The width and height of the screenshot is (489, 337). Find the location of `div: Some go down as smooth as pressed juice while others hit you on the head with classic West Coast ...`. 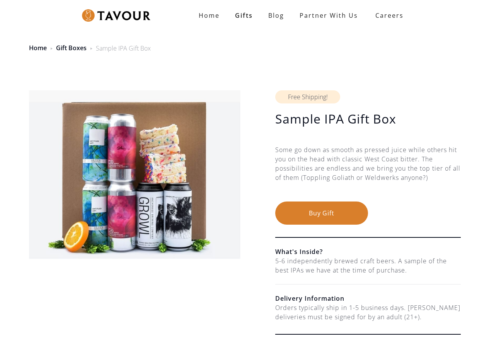

div: Some go down as smooth as pressed juice while others hit you on the head with classic West Coast ... is located at coordinates (368, 174).